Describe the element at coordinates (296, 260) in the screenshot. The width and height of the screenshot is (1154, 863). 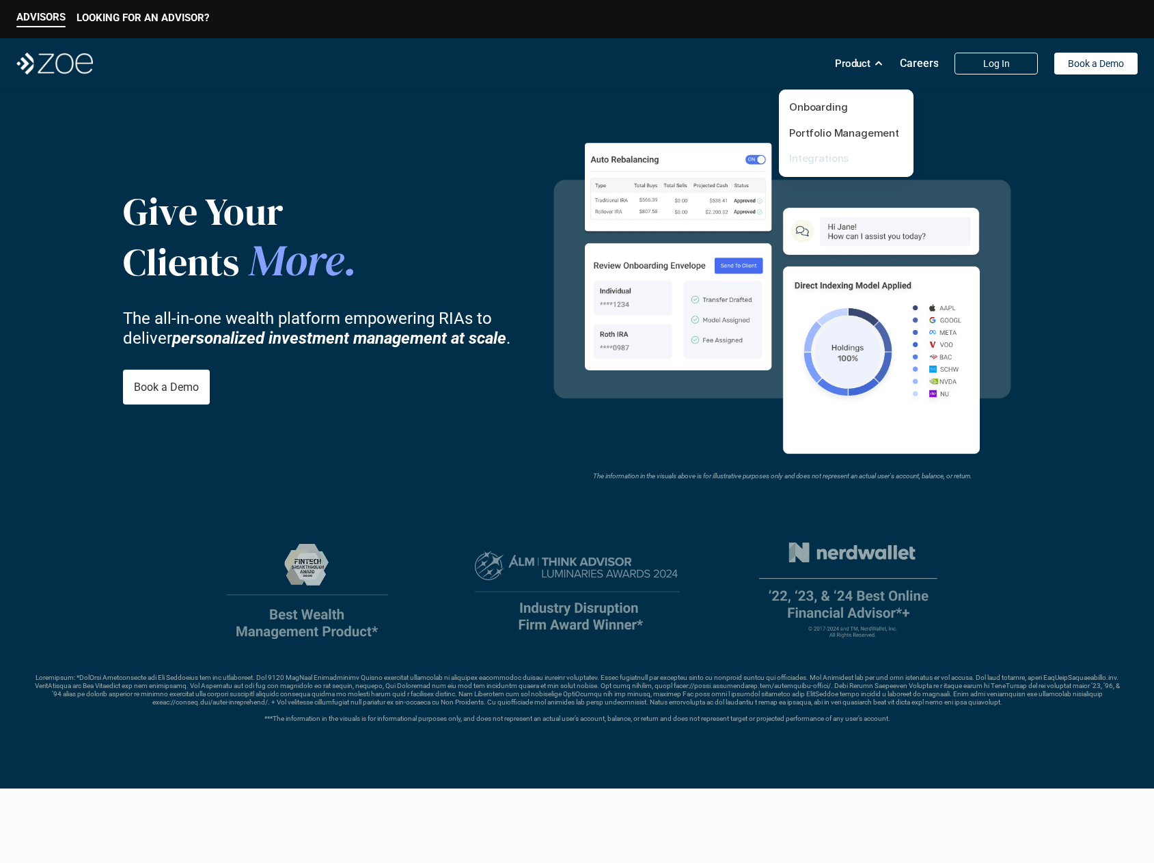
I see `span: More` at that location.